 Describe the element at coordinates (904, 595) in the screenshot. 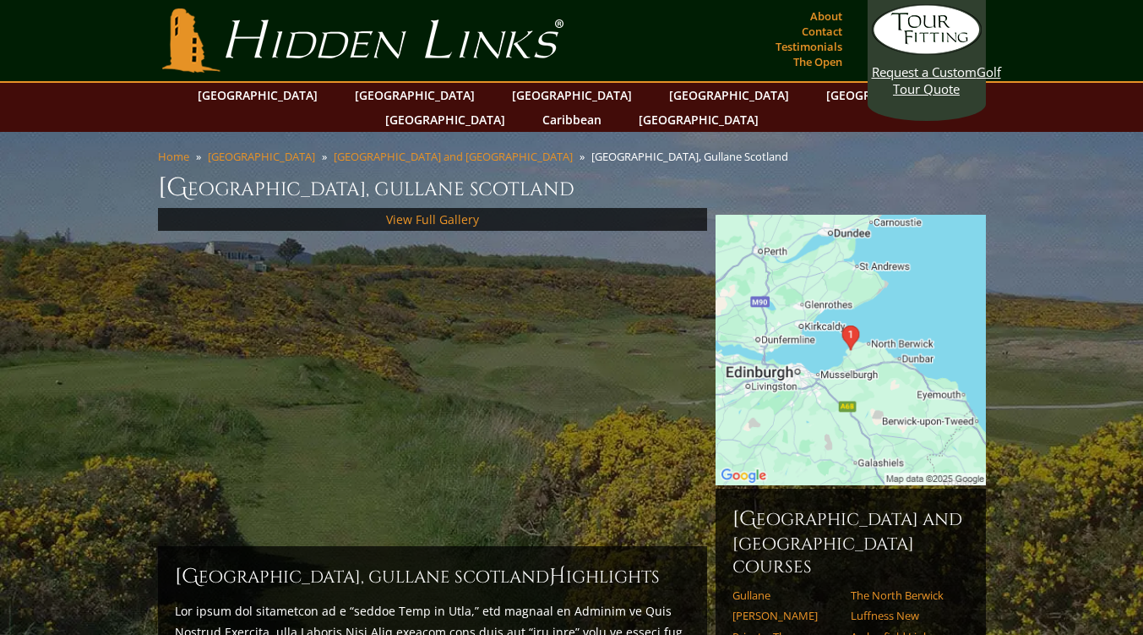

I see `a: The North Berwick` at that location.